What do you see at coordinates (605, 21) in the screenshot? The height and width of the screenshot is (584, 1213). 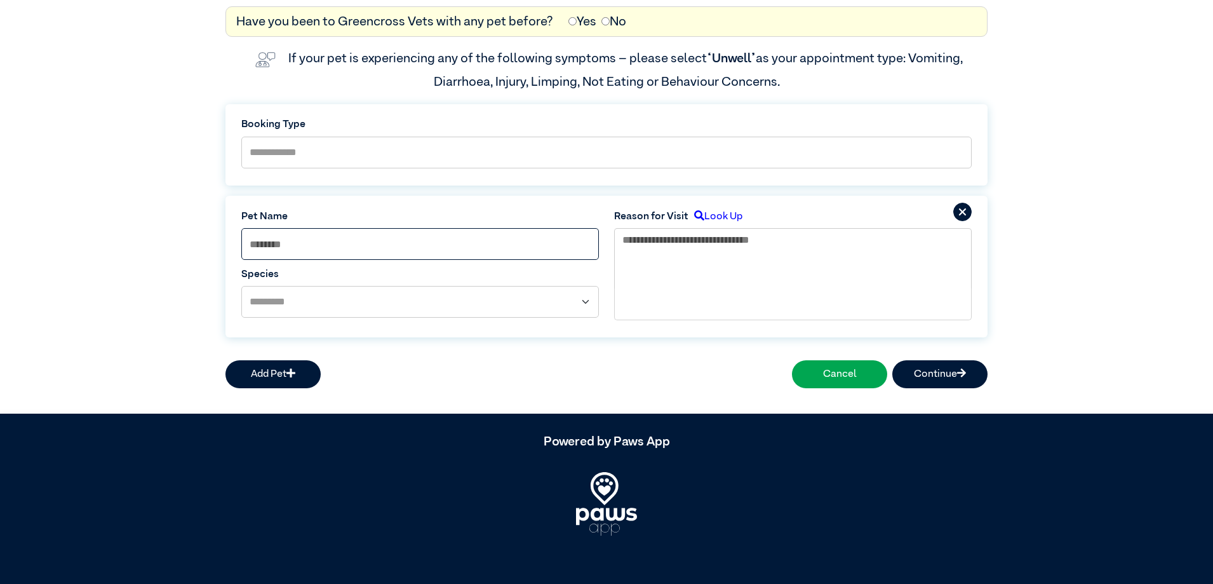 I see `input: No` at bounding box center [605, 21].